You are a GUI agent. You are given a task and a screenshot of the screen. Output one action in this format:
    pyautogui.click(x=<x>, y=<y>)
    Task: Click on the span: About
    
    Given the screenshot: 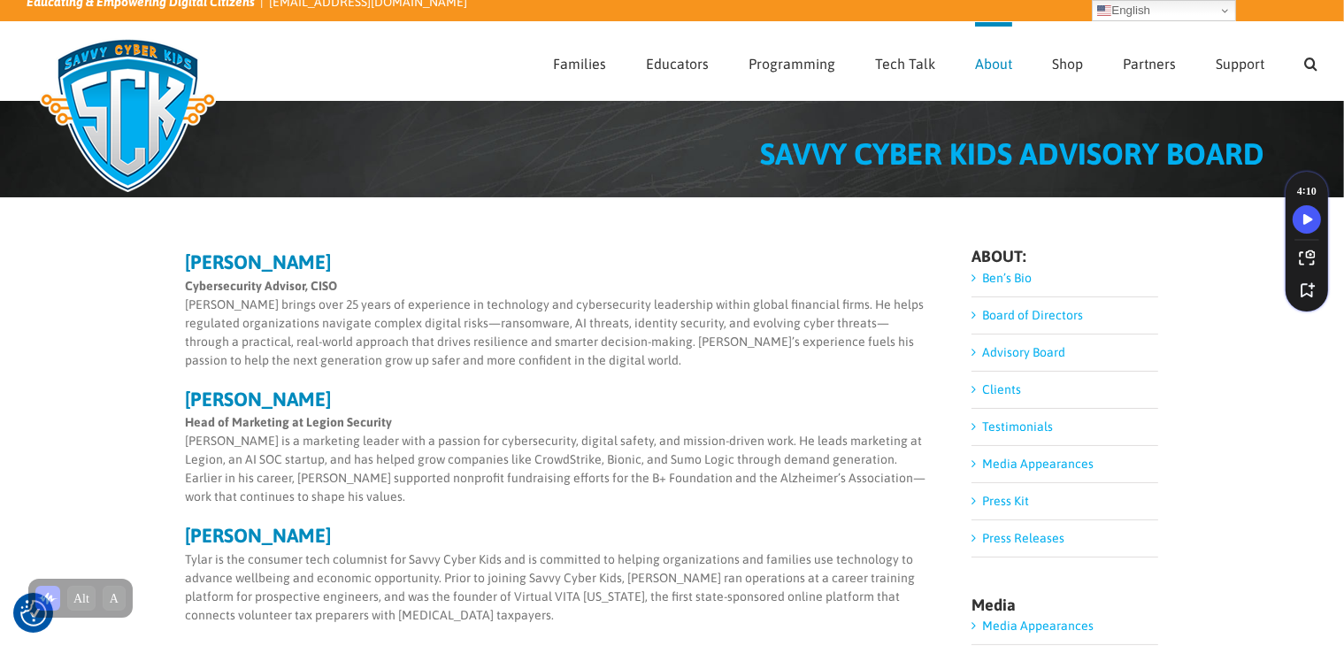 What is the action you would take?
    pyautogui.click(x=994, y=64)
    